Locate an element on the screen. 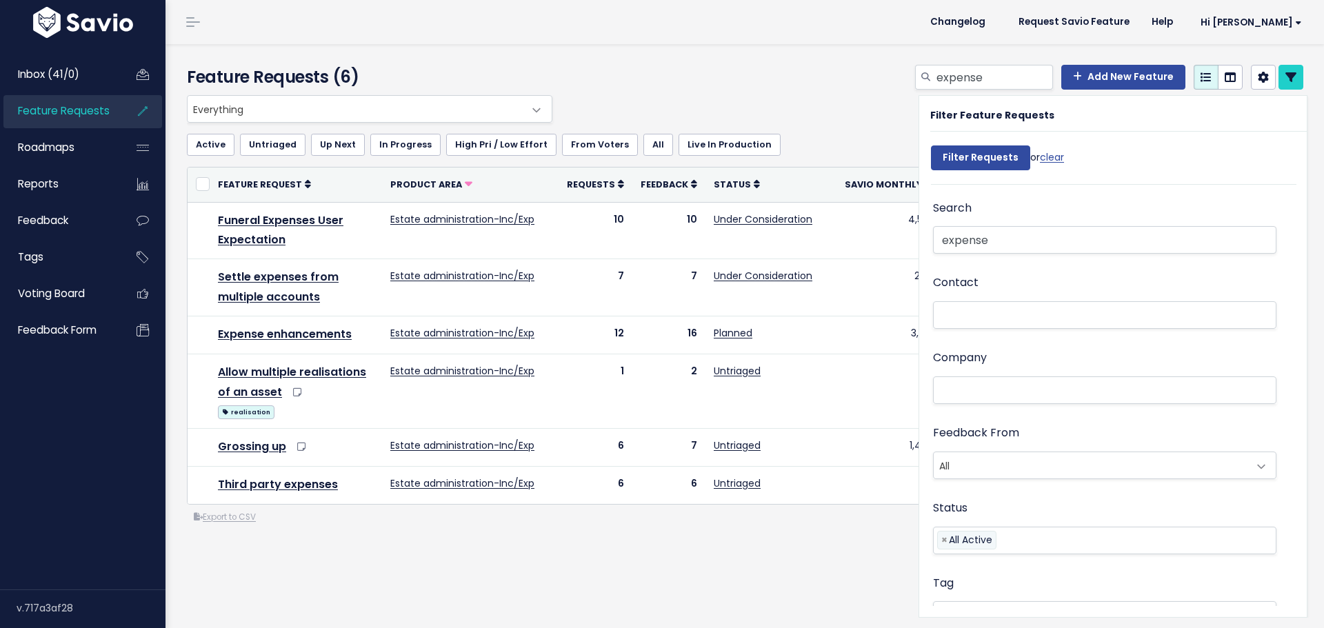 The image size is (1324, 628). a: Add New Feature is located at coordinates (1123, 77).